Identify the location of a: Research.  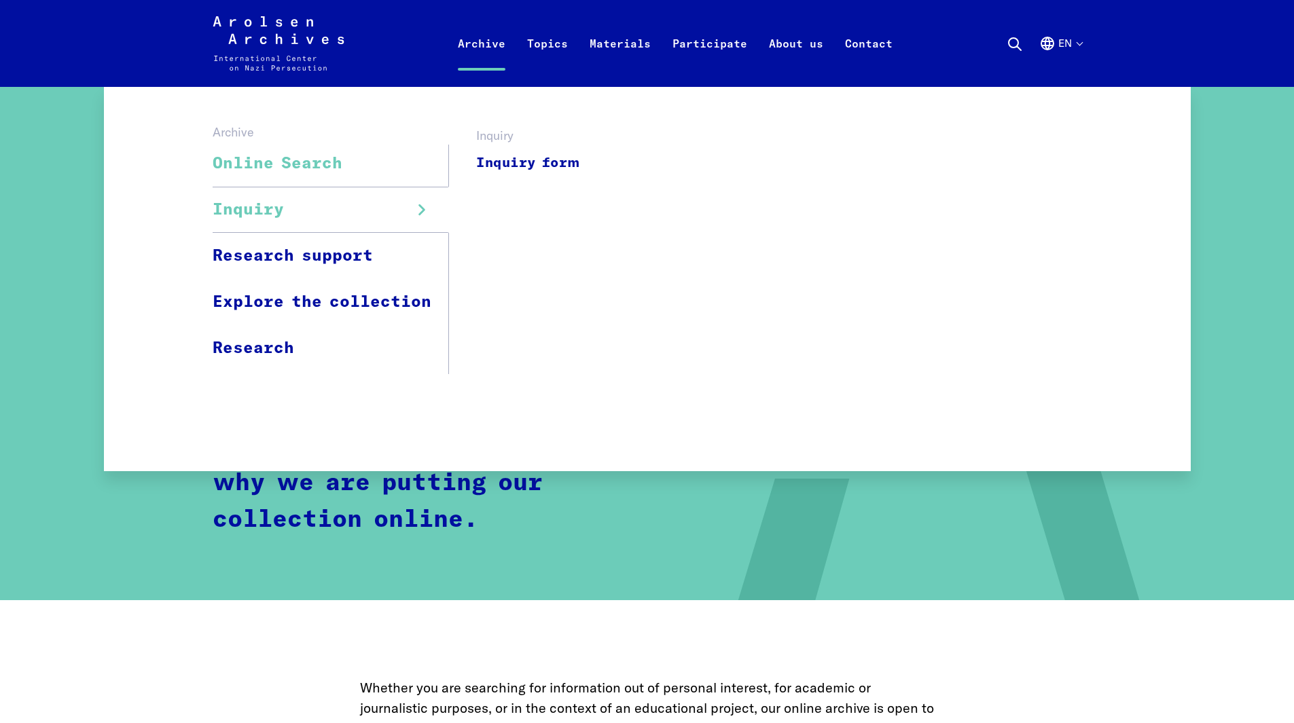
(331, 348).